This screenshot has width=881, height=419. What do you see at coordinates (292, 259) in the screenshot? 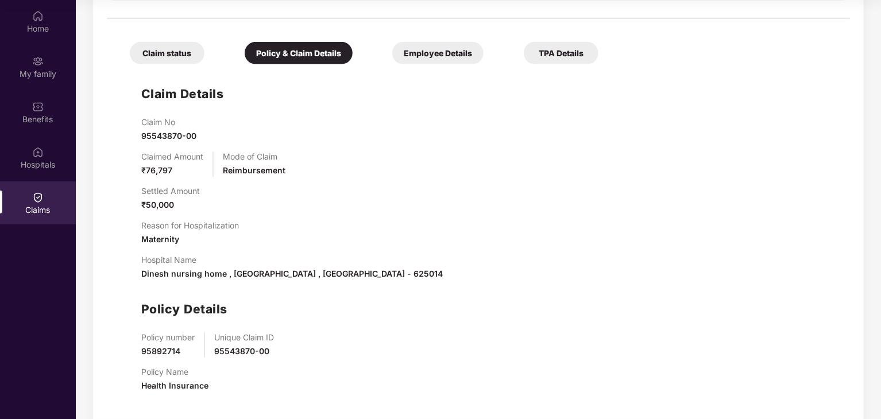
I see `p: Hospital Name` at bounding box center [292, 259].